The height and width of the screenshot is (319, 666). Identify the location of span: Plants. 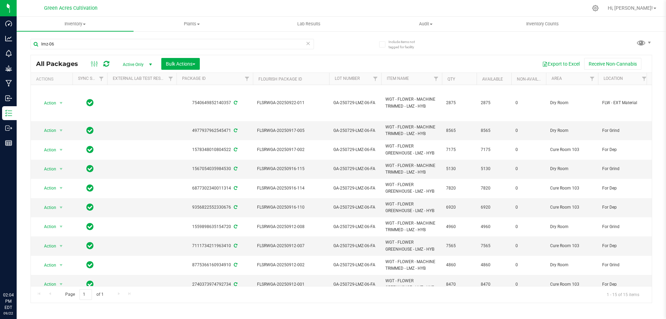
(192, 24).